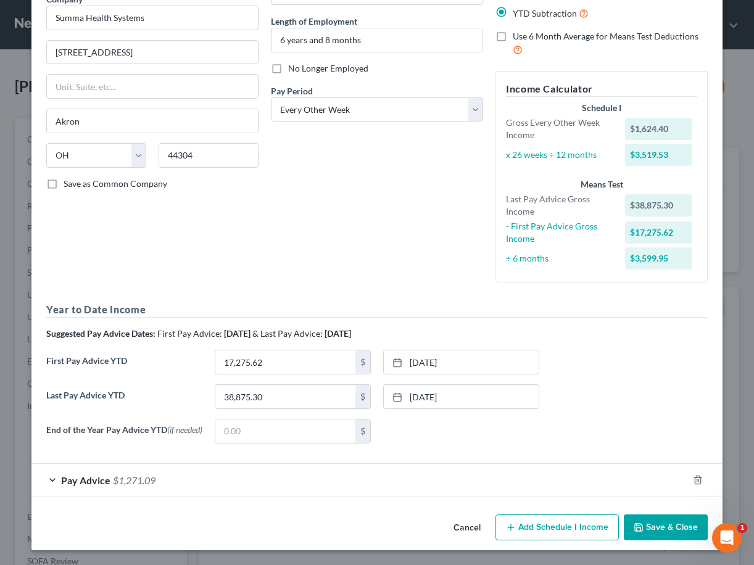 This screenshot has width=754, height=565. Describe the element at coordinates (115, 183) in the screenshot. I see `span: Save as Common Company` at that location.